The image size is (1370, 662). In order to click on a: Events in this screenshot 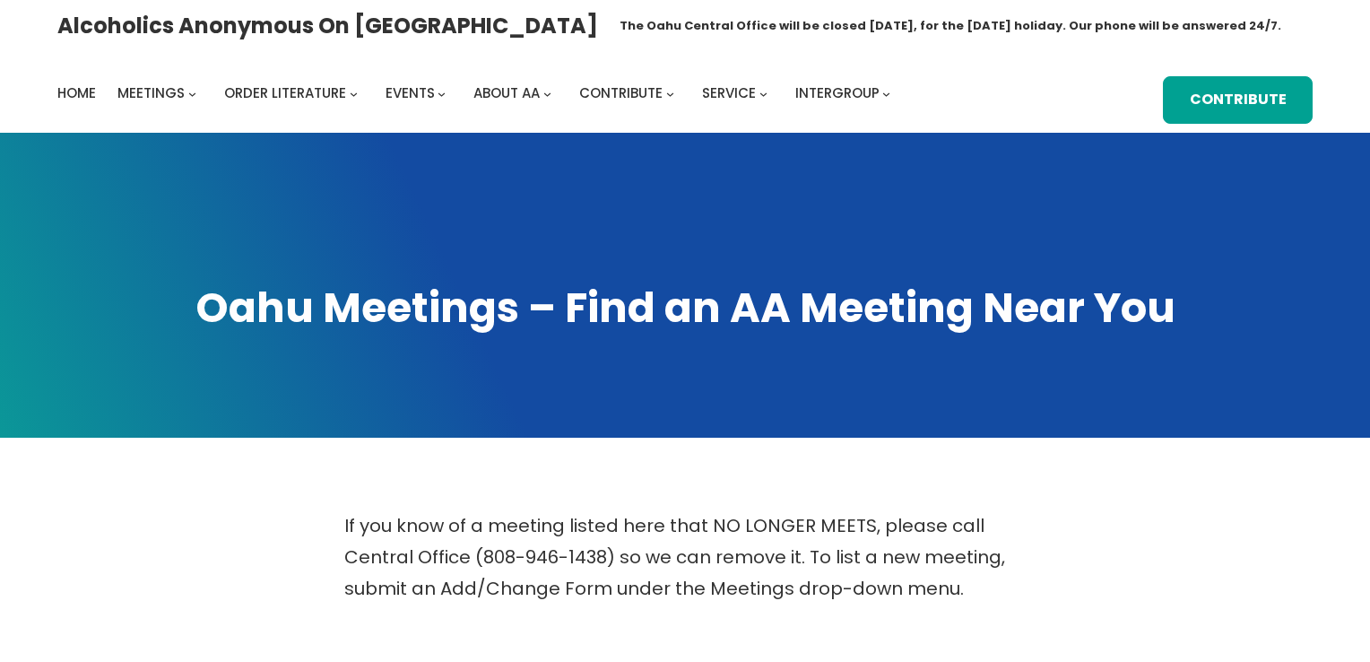, I will do `click(410, 93)`.